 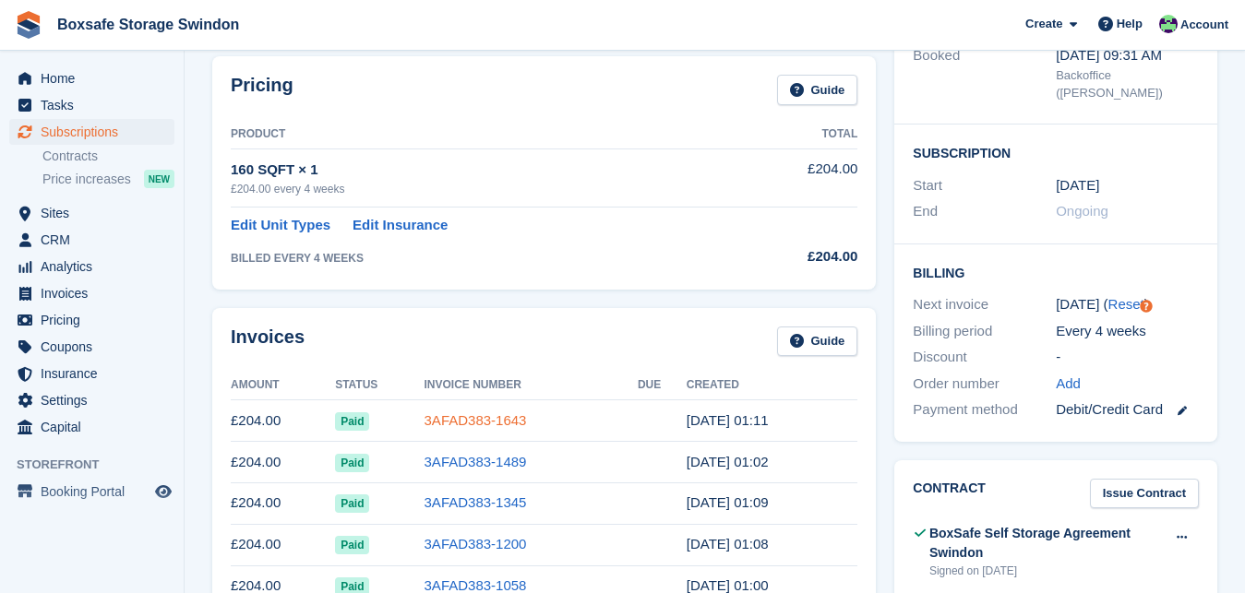 What do you see at coordinates (727, 420) in the screenshot?
I see `time: 2025-08-05 00:11:22 UTC` at bounding box center [727, 420].